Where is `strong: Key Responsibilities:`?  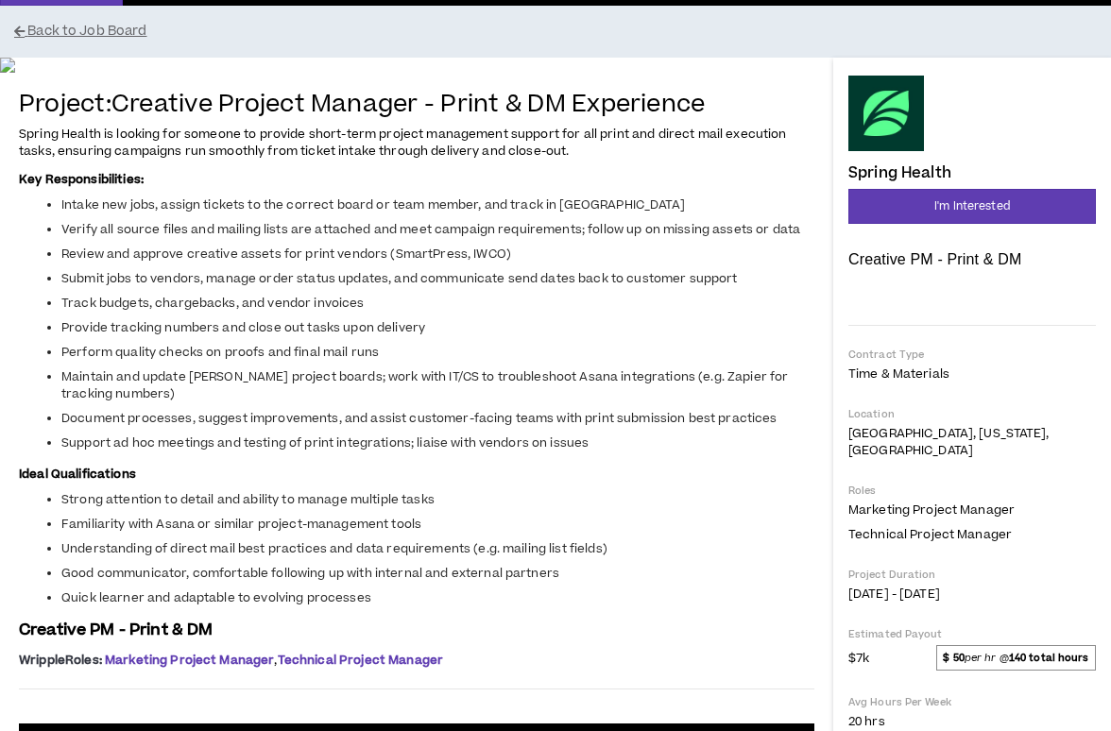
strong: Key Responsibilities: is located at coordinates (81, 179).